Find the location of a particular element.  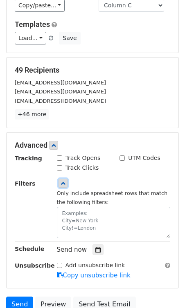

label: Track Opens is located at coordinates (83, 158).